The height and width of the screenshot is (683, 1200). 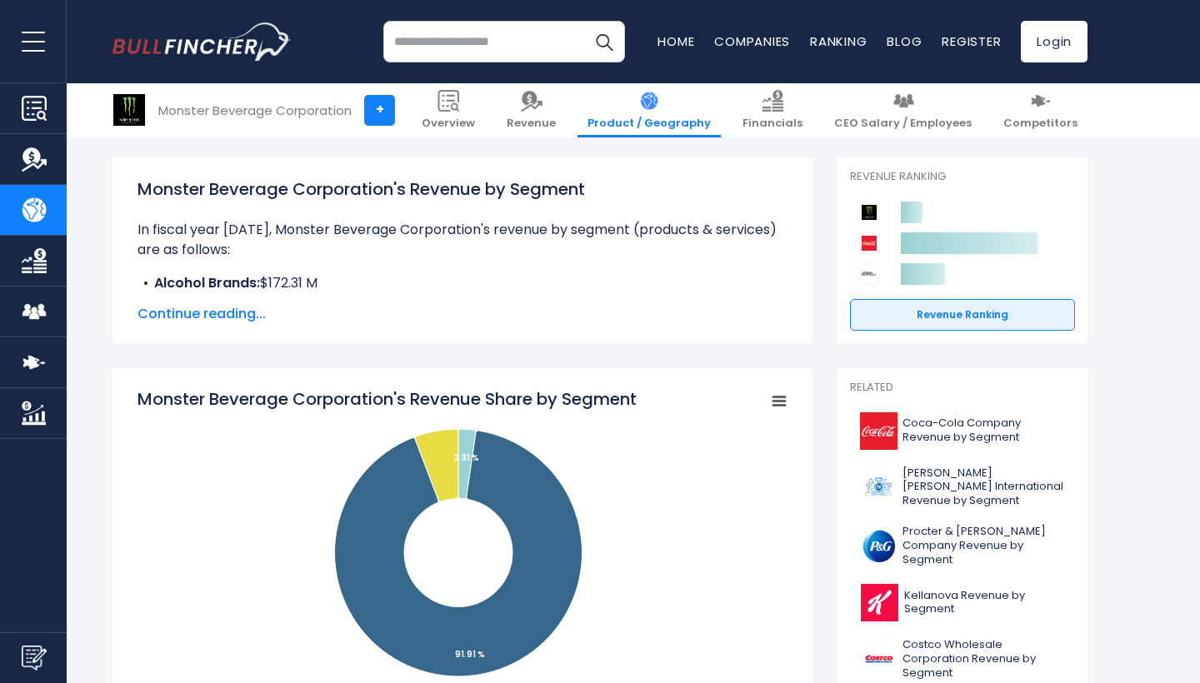 I want to click on span: Kellanova Revenue by Segment, so click(x=984, y=603).